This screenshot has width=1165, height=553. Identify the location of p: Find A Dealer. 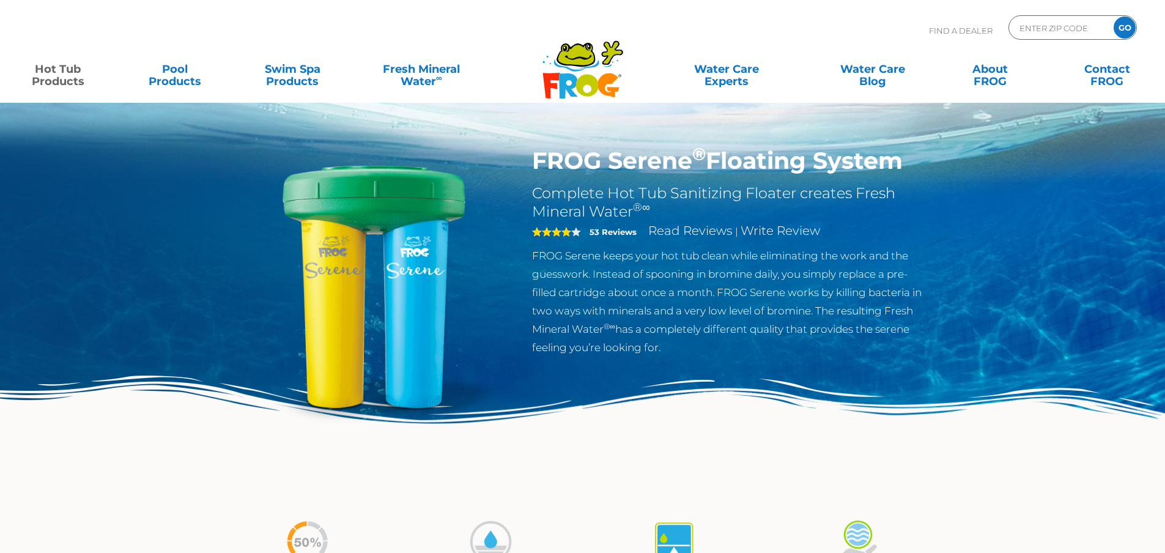
(961, 31).